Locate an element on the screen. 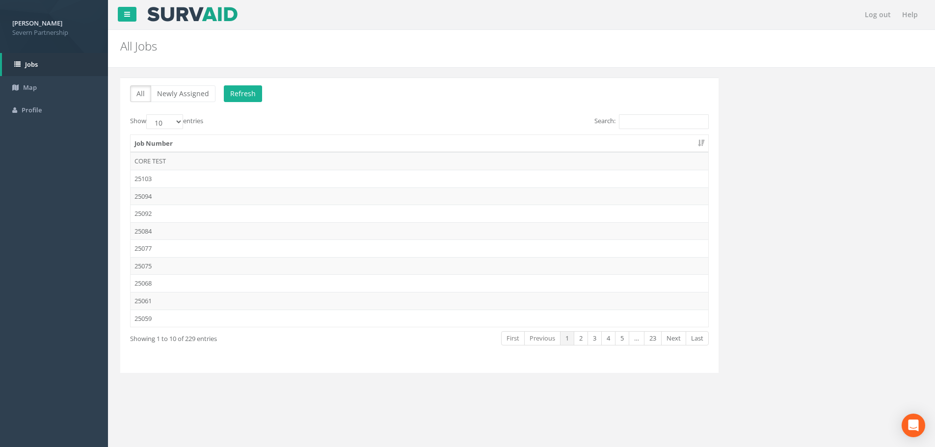 Image resolution: width=935 pixels, height=447 pixels. td: 25061 is located at coordinates (419, 301).